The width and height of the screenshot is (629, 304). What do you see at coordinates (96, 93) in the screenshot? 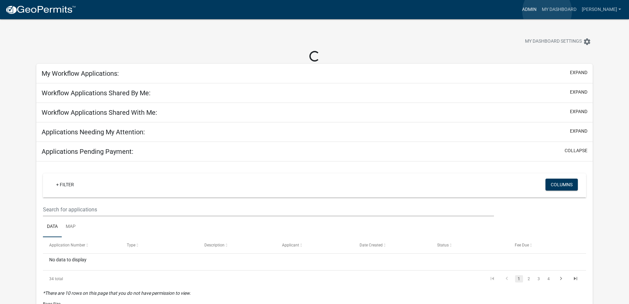
I see `h5: Workflow Applications Shared By Me:` at bounding box center [96, 93].